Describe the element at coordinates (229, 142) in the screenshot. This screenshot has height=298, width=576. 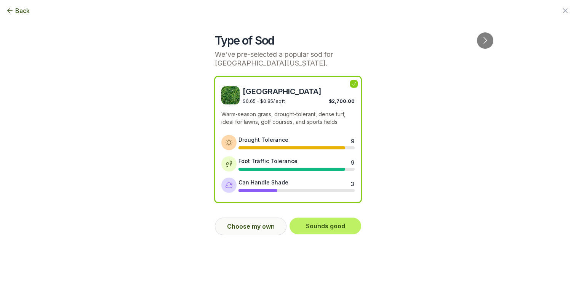
I see `img: Drought tolerance icon` at that location.